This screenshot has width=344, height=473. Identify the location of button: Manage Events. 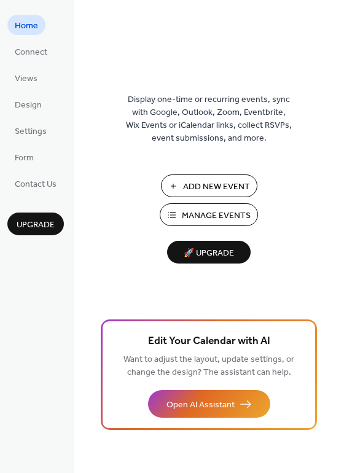
(209, 215).